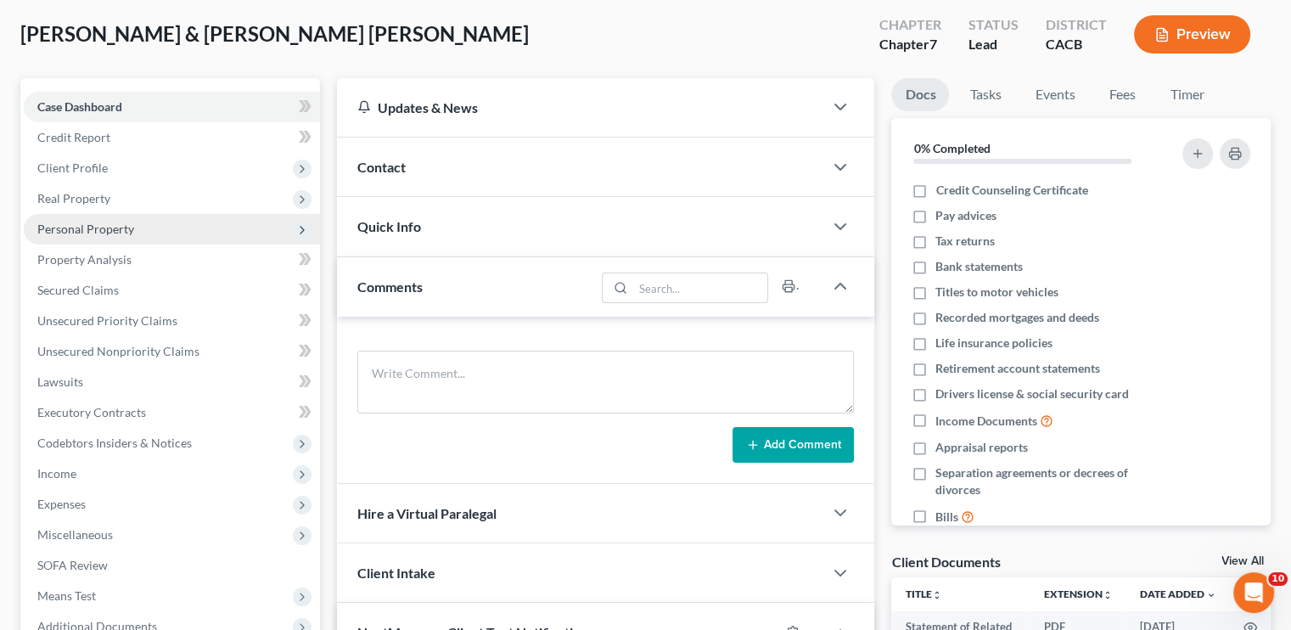  Describe the element at coordinates (1054, 94) in the screenshot. I see `a: Events` at that location.